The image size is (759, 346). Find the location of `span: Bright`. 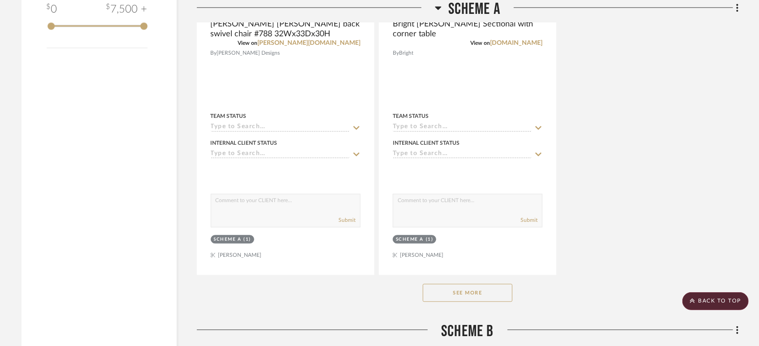

span: Bright is located at coordinates (406, 53).